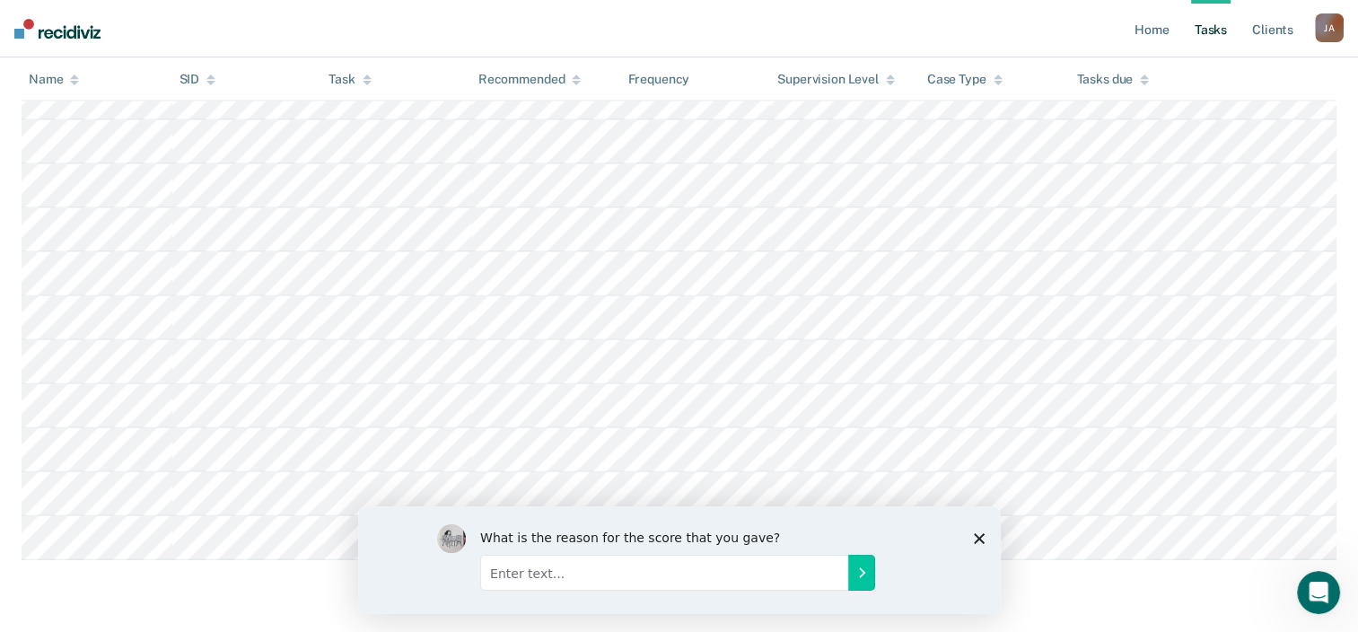 The width and height of the screenshot is (1358, 632). Describe the element at coordinates (504, 66) in the screenshot. I see `button: Submit your response` at that location.